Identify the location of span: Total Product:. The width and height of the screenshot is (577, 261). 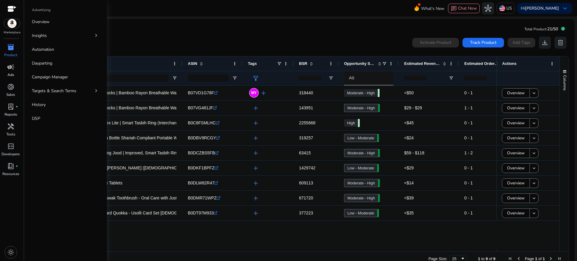
(536, 29).